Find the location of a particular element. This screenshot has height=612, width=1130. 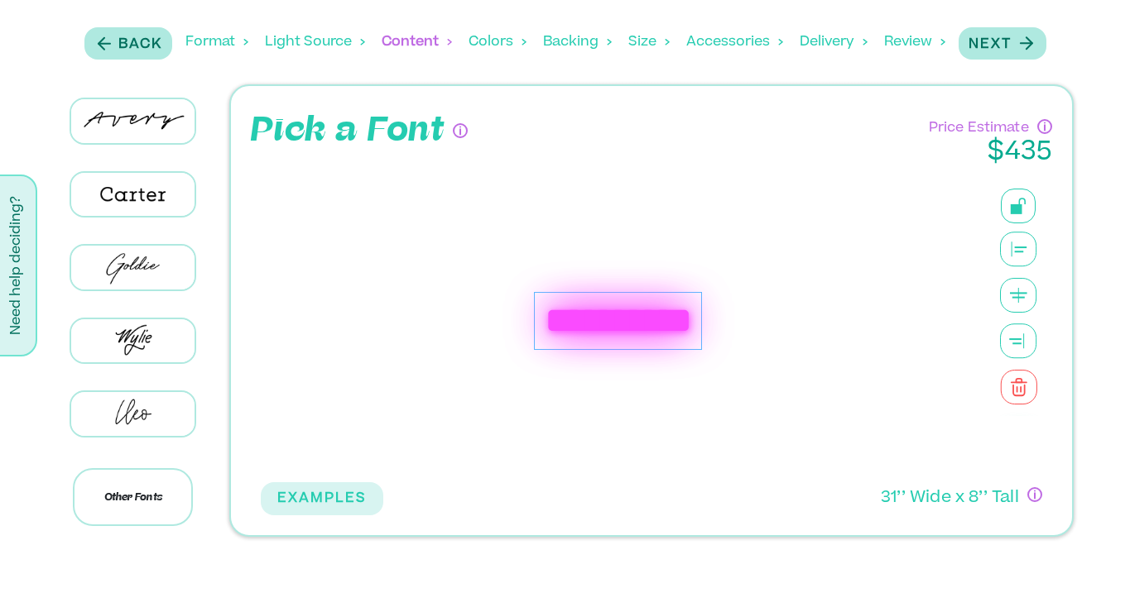

div: Delivery is located at coordinates (833, 42).